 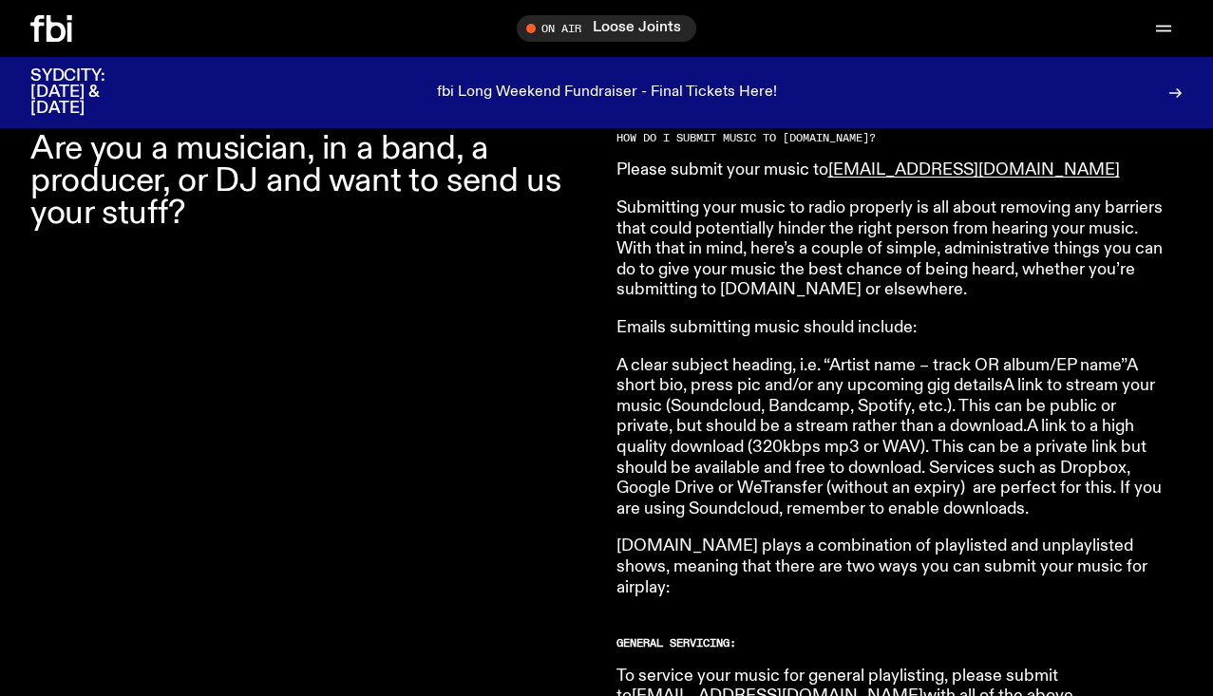 What do you see at coordinates (890, 250) in the screenshot?
I see `p: Submitting your music to radio properly is all about removing any barriers that could potentially...` at bounding box center [890, 250].